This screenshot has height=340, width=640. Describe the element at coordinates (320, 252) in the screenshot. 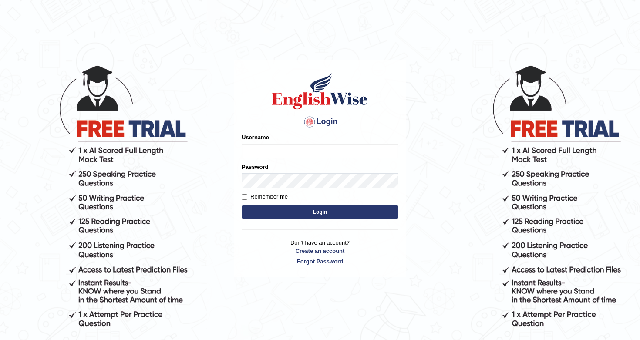

I see `p: Don't have an account?` at that location.